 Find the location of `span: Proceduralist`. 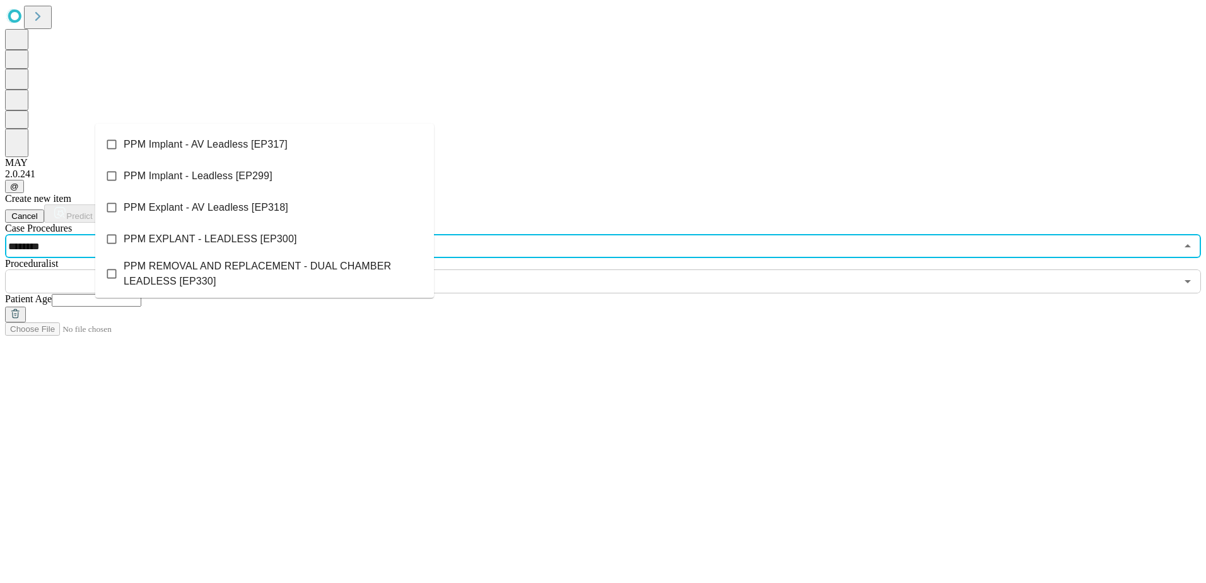

span: Proceduralist is located at coordinates (32, 263).